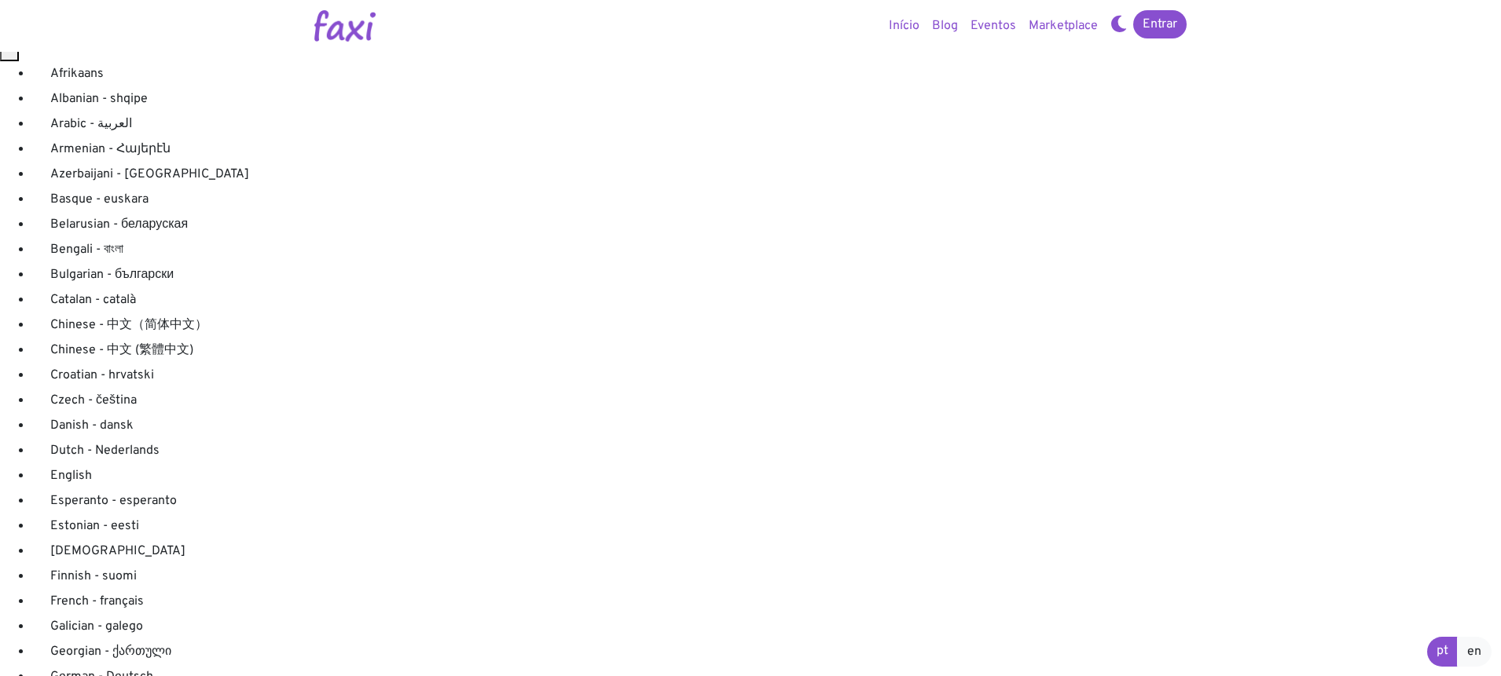 The width and height of the screenshot is (1501, 676). What do you see at coordinates (766, 627) in the screenshot?
I see `a: Galician - galego` at bounding box center [766, 627].